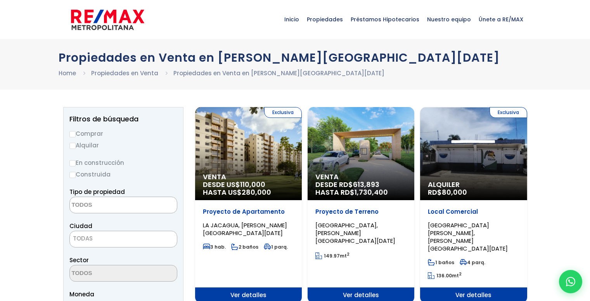 The width and height of the screenshot is (590, 301). I want to click on p: Proyecto de Terreno, so click(361, 212).